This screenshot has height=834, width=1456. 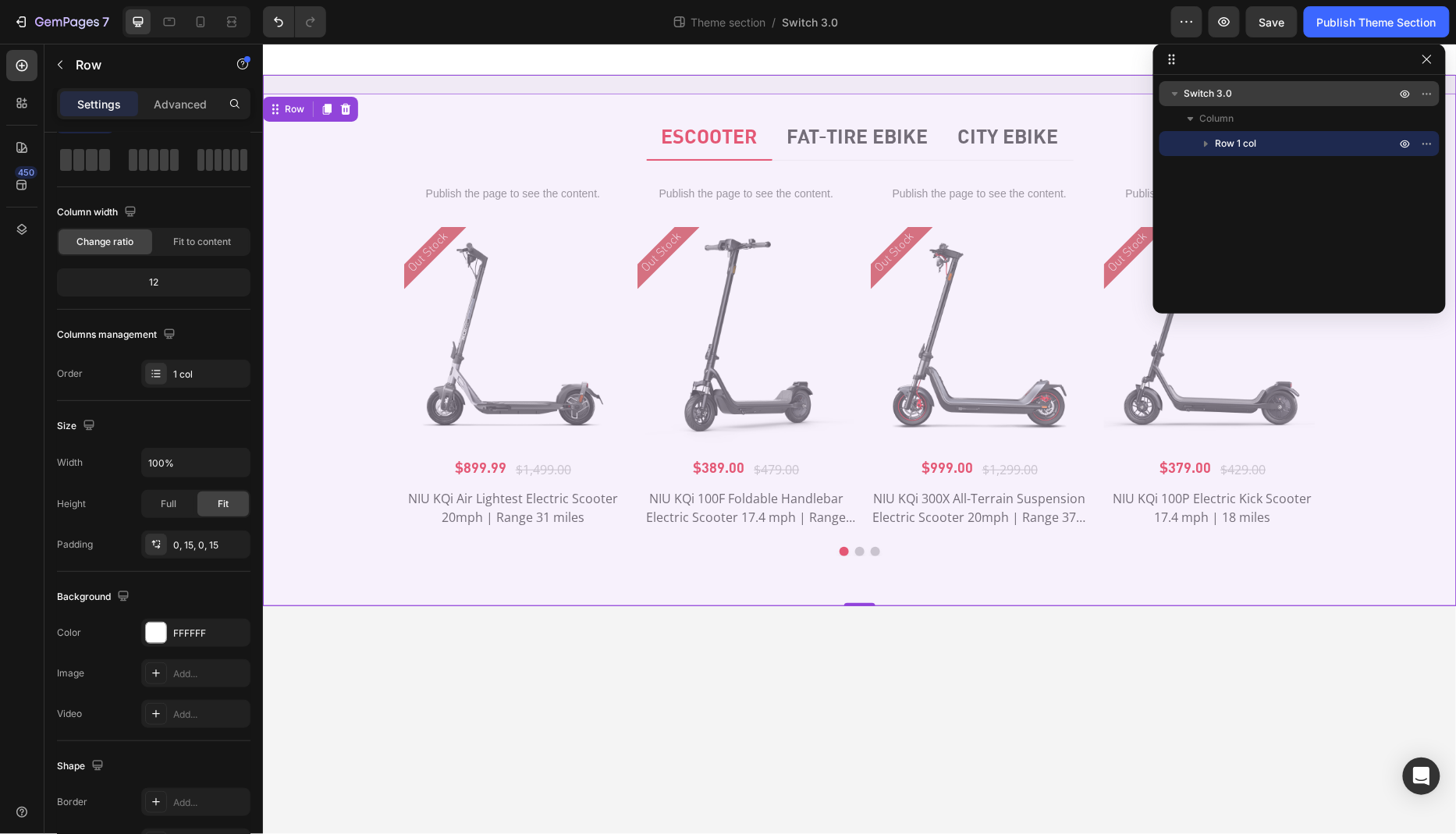 I want to click on div: Width, so click(x=70, y=463).